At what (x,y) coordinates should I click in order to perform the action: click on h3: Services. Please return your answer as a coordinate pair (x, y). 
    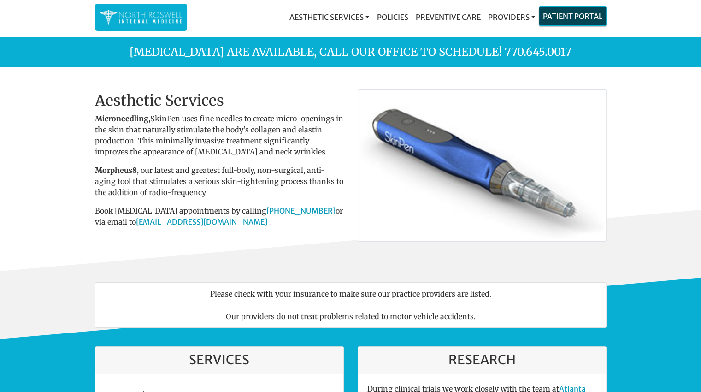
    Looking at the image, I should click on (220, 360).